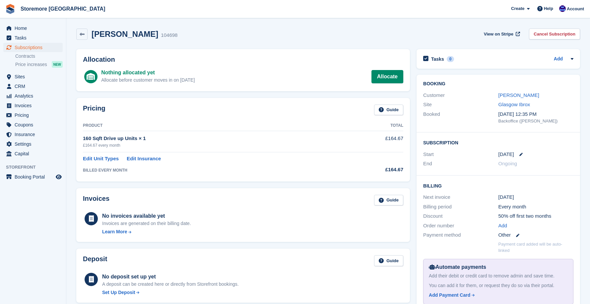 The width and height of the screenshot is (590, 304). I want to click on h2: Billing, so click(498, 185).